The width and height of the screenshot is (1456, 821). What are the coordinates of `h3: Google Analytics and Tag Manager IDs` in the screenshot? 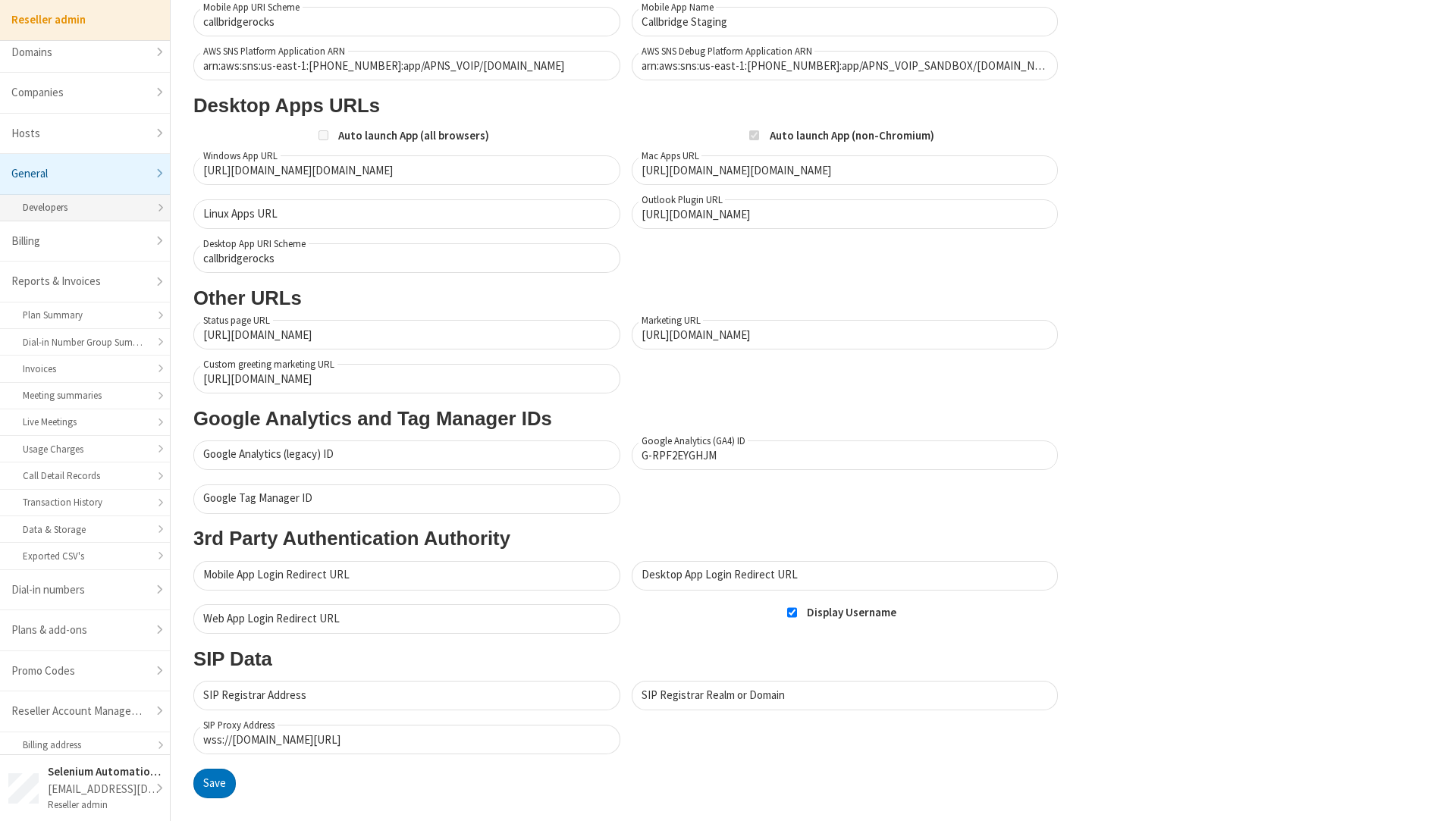 It's located at (626, 419).